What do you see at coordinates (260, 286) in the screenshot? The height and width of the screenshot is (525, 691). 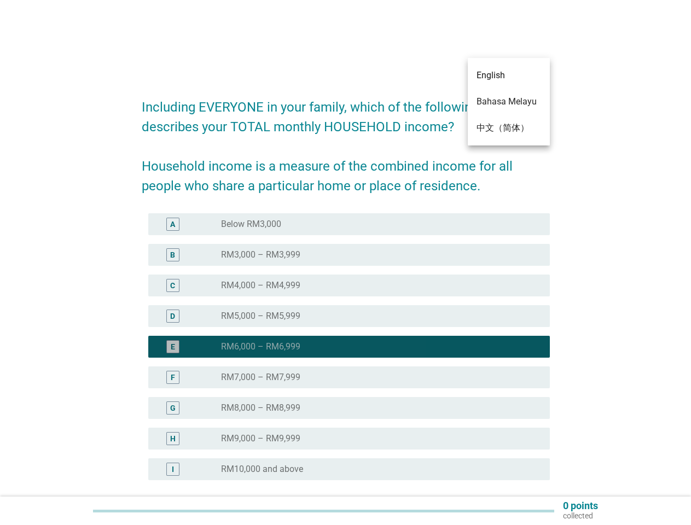 I see `label: RM4,000 – RM4,999` at bounding box center [260, 286].